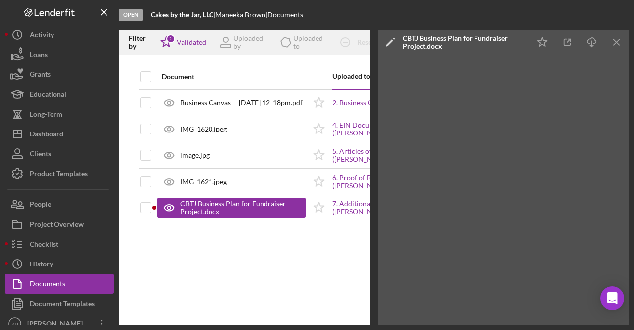  Describe the element at coordinates (59, 114) in the screenshot. I see `a: Long-Term` at that location.